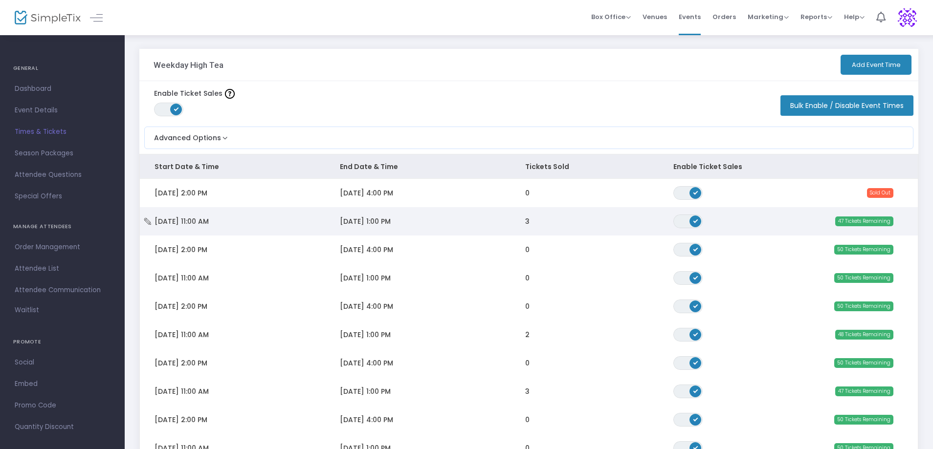 The height and width of the screenshot is (449, 933). I want to click on span: Box Office, so click(611, 17).